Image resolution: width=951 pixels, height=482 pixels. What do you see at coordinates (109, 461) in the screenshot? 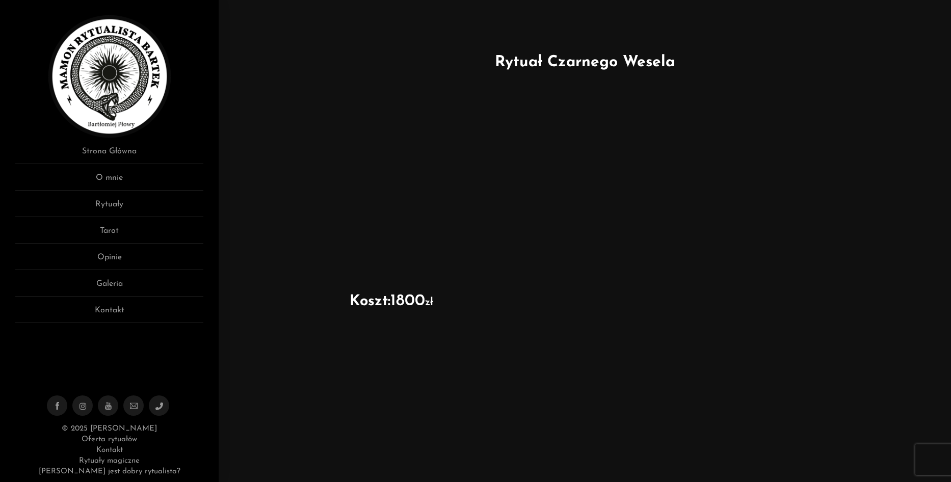
I see `a: Rytuały magiczne` at bounding box center [109, 461].